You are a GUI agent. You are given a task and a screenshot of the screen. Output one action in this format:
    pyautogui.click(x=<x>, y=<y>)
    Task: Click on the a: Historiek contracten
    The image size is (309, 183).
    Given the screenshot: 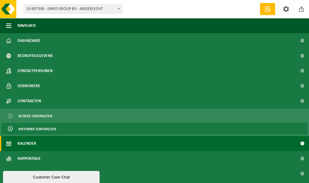 What is the action you would take?
    pyautogui.click(x=154, y=129)
    